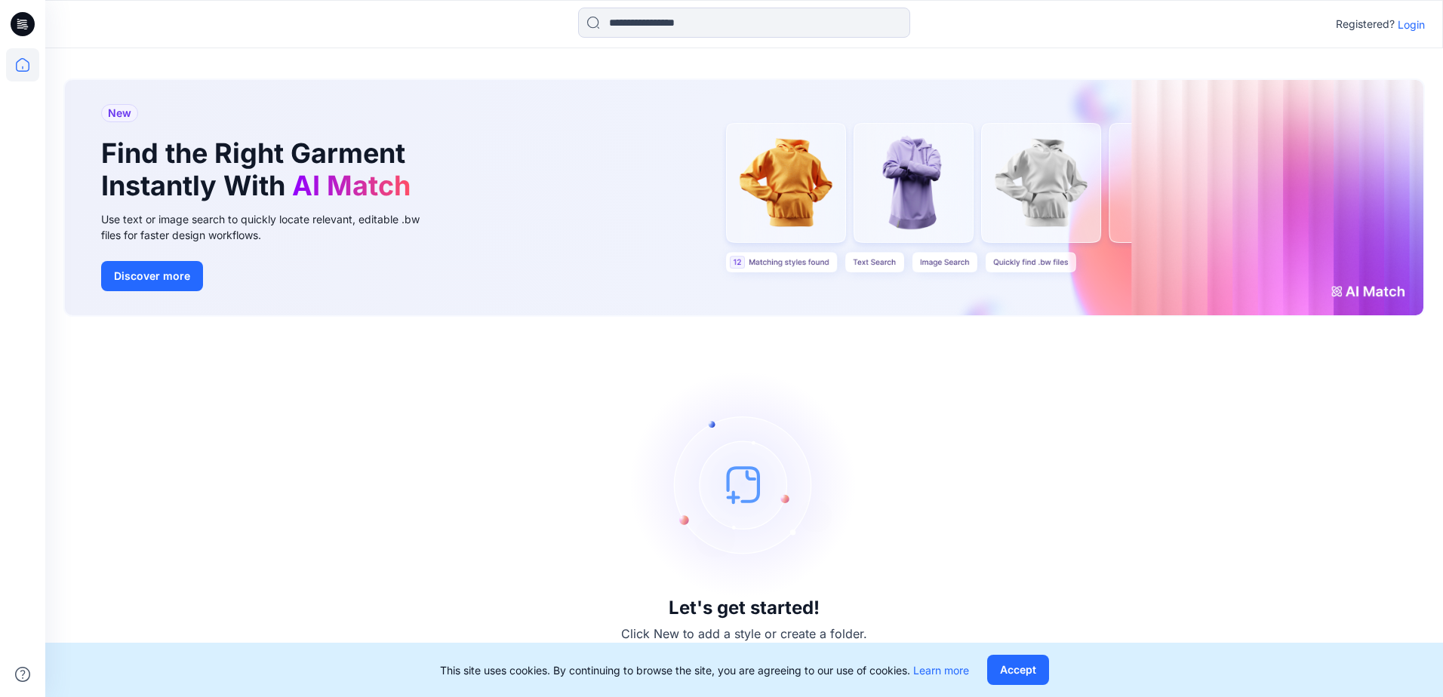 This screenshot has width=1443, height=697. I want to click on button: Accept, so click(1018, 670).